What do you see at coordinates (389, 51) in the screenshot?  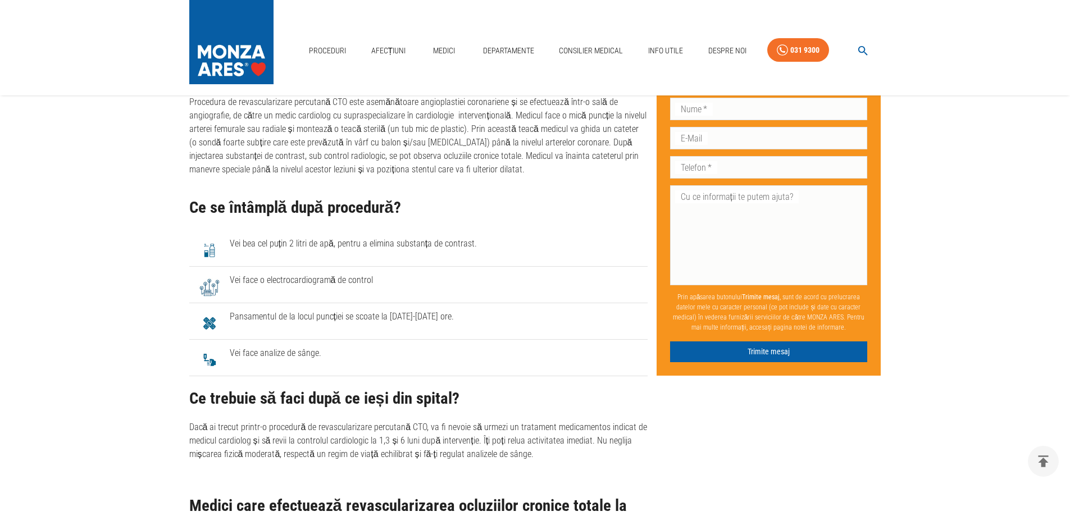 I see `a: Afecțiuni` at bounding box center [389, 51].